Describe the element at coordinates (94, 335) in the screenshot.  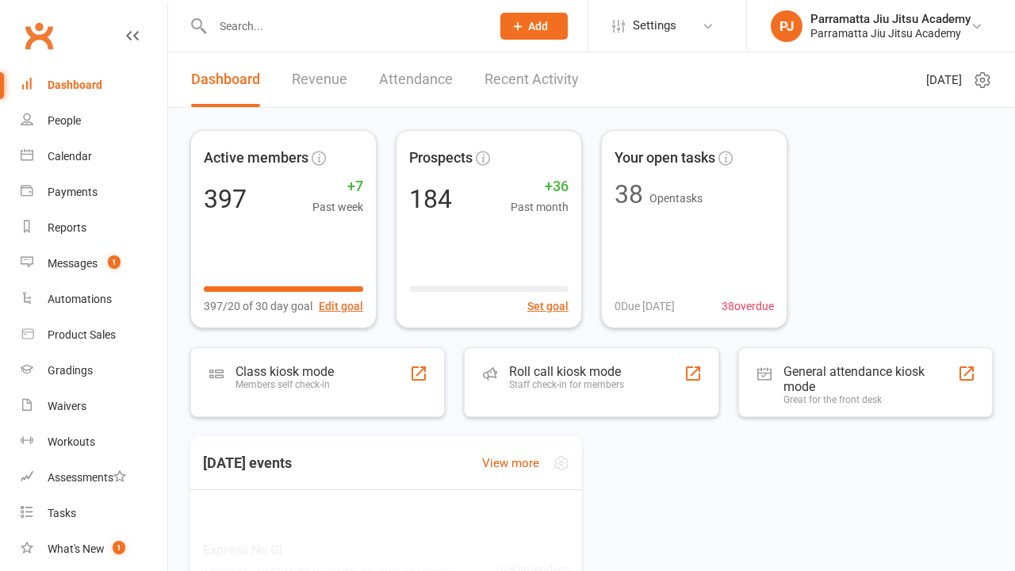
I see `a: Product Sales` at that location.